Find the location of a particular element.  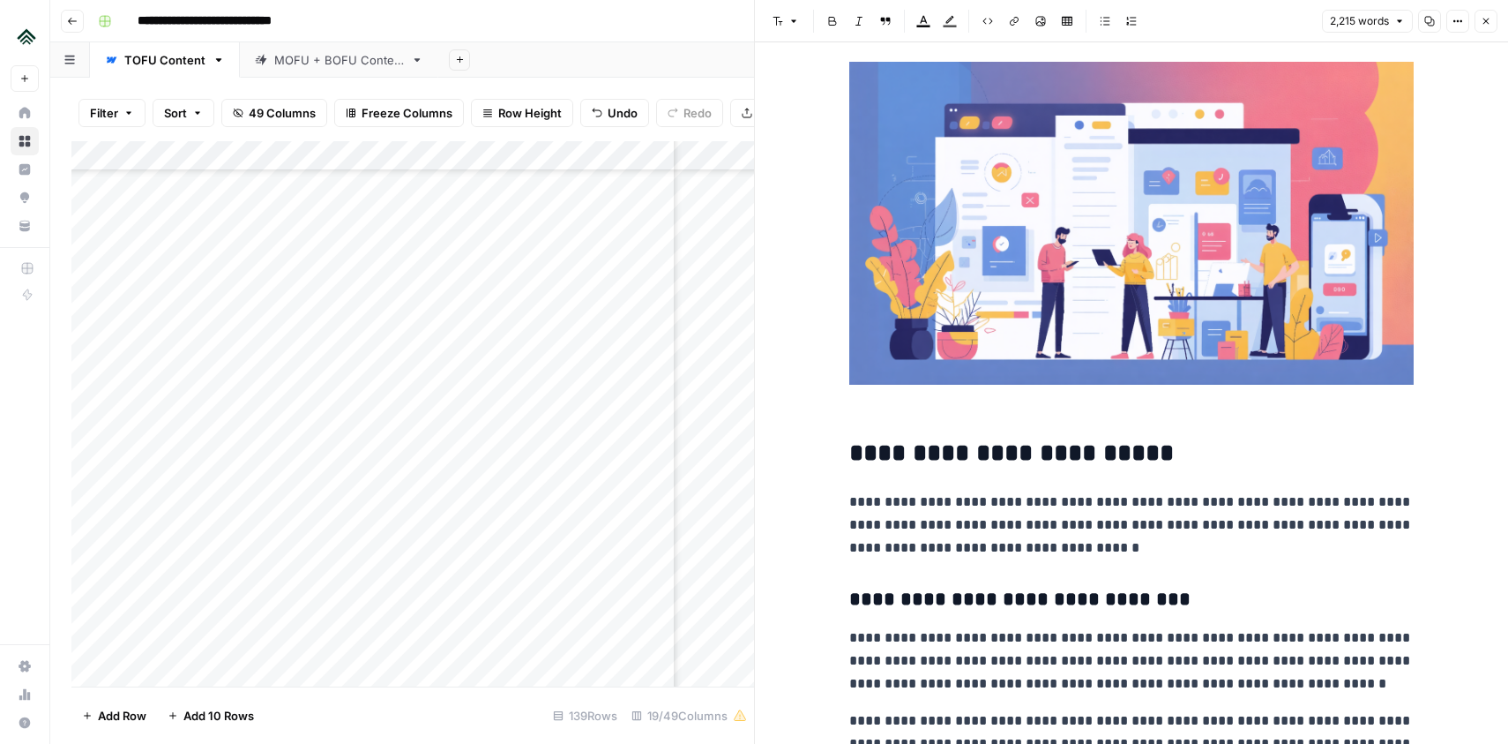

span: Add Row is located at coordinates (122, 715).